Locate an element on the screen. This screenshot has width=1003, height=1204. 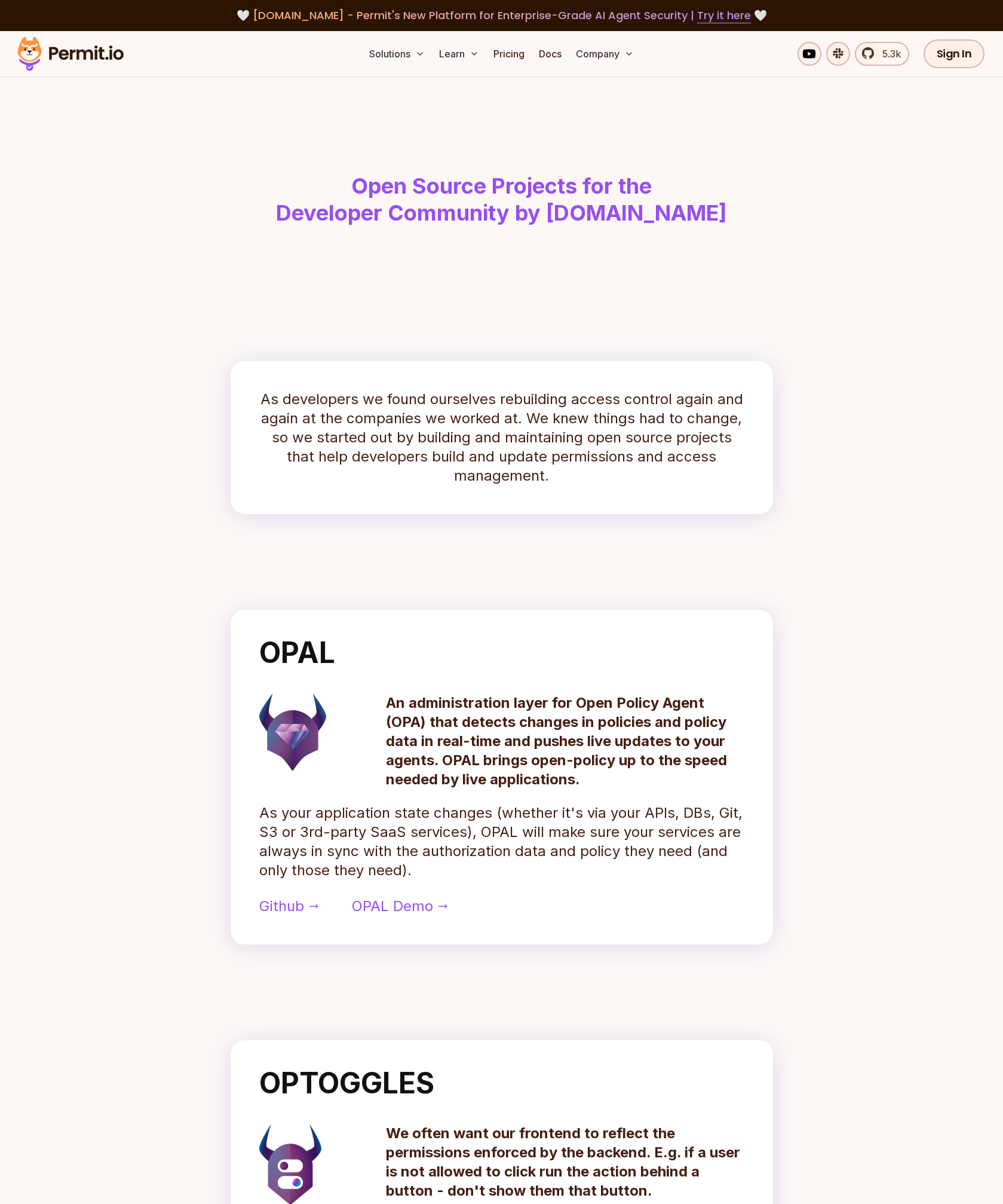
p: As developers we found ourselves rebuilding access control again and again at the companies we wo... is located at coordinates (501, 437).